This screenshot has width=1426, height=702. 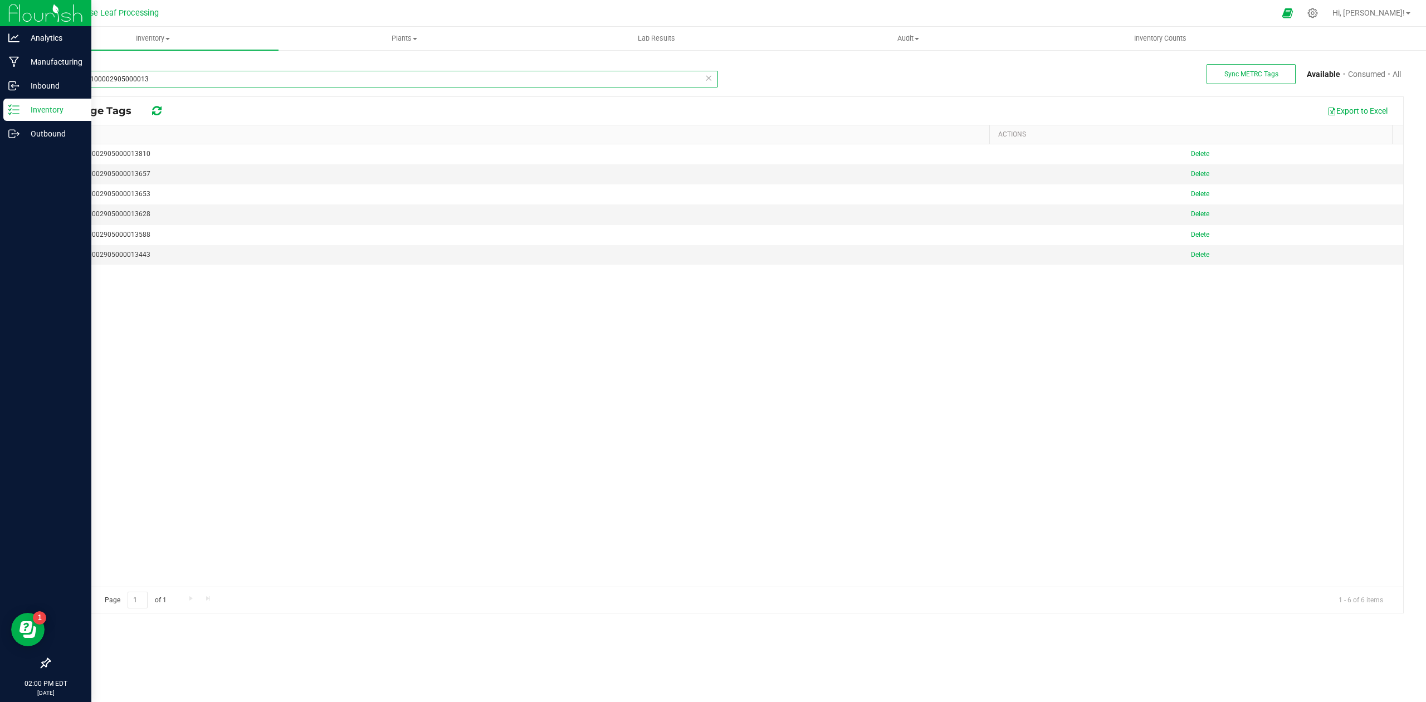 What do you see at coordinates (709, 78) in the screenshot?
I see `span: Clear` at bounding box center [709, 78].